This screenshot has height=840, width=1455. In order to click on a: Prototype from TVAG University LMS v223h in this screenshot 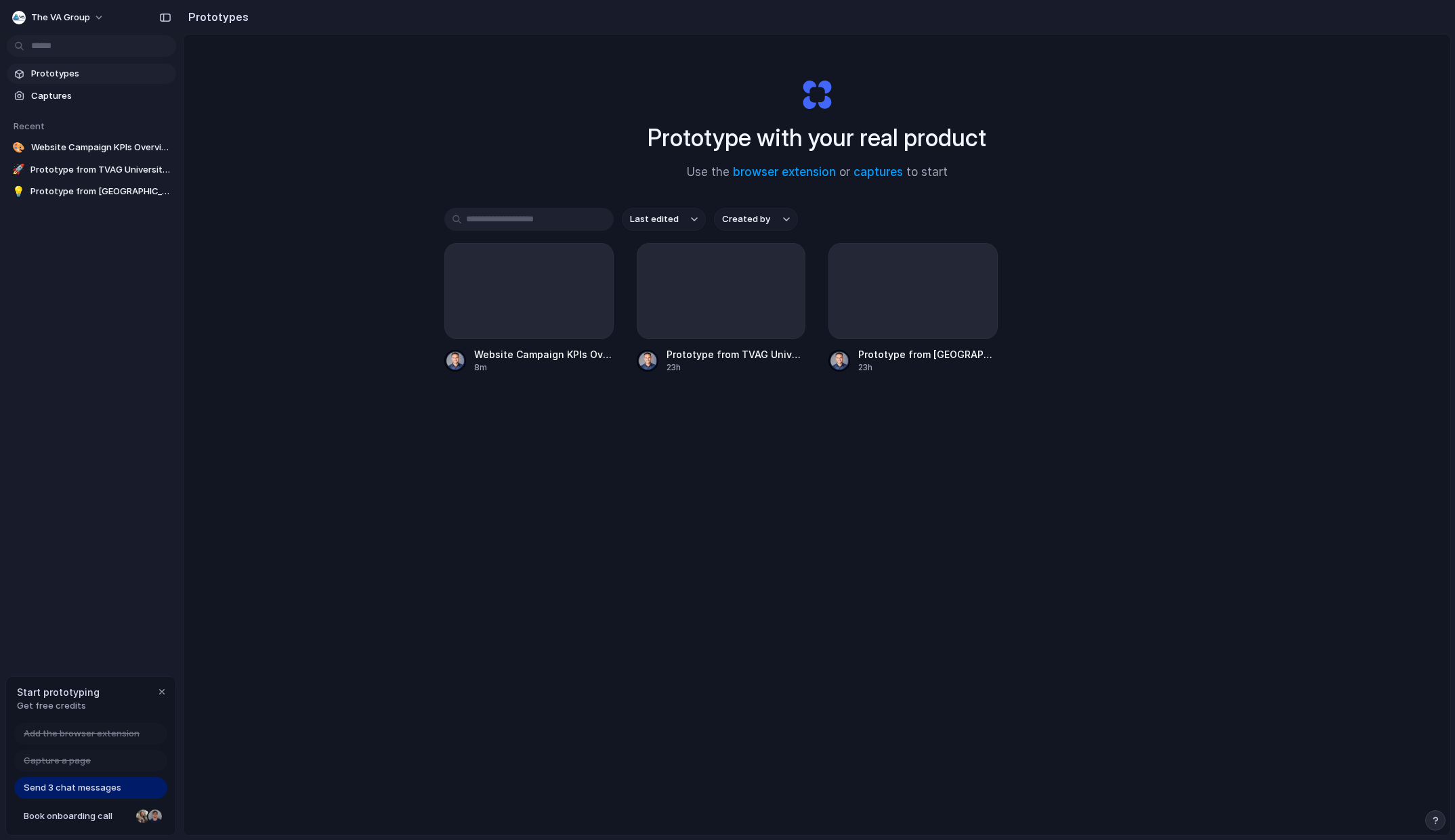, I will do `click(721, 308)`.